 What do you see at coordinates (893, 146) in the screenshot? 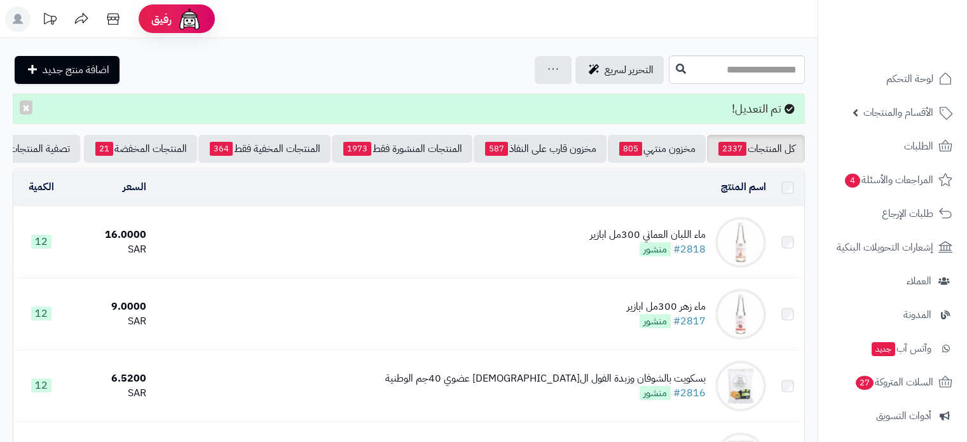
I see `a: الطلبات` at bounding box center [893, 146].